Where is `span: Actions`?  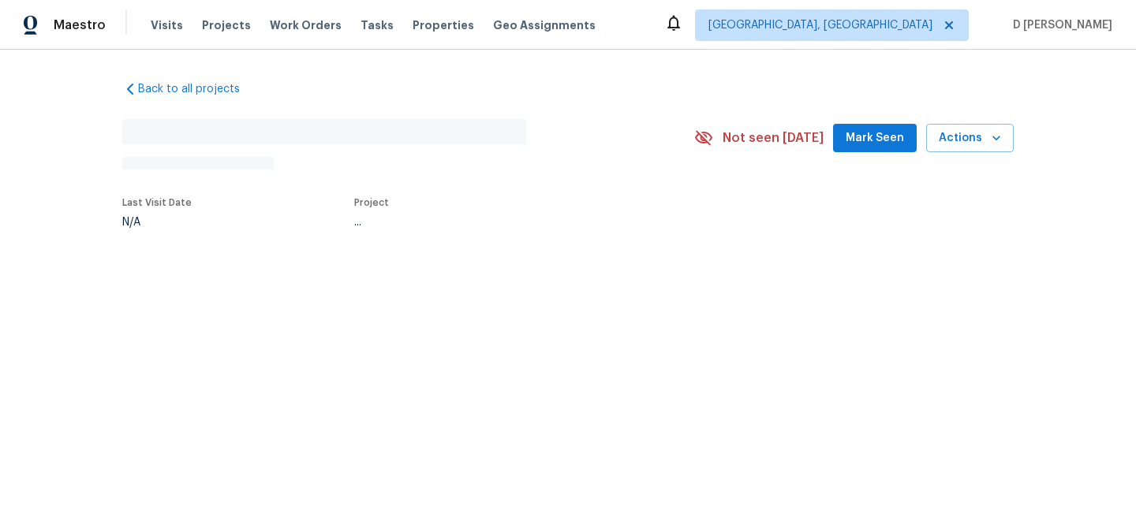
span: Actions is located at coordinates (970, 138).